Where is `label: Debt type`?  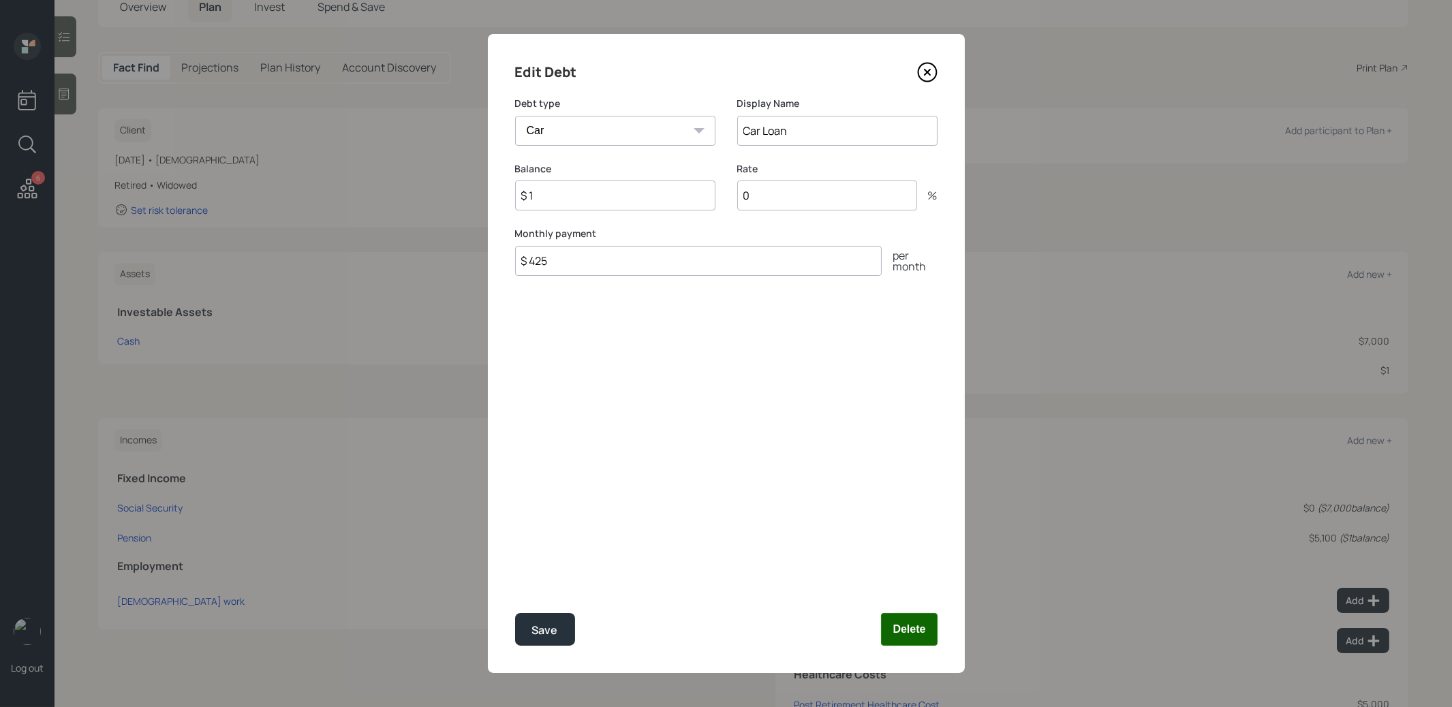
label: Debt type is located at coordinates (615, 104).